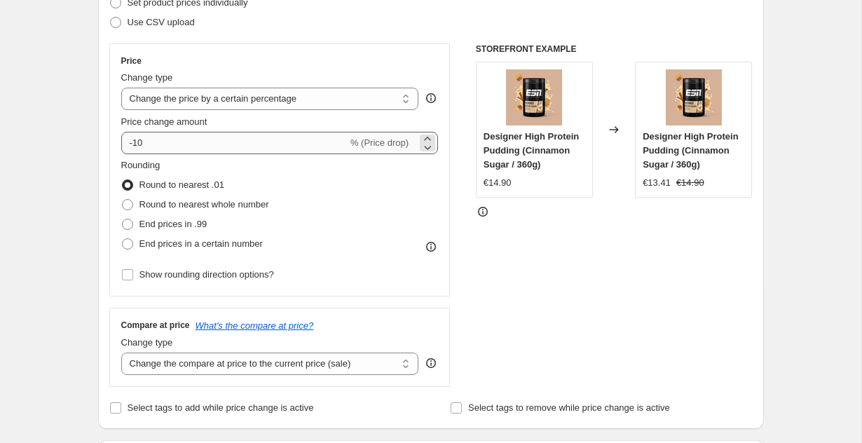 This screenshot has width=862, height=443. I want to click on h3: Price, so click(131, 61).